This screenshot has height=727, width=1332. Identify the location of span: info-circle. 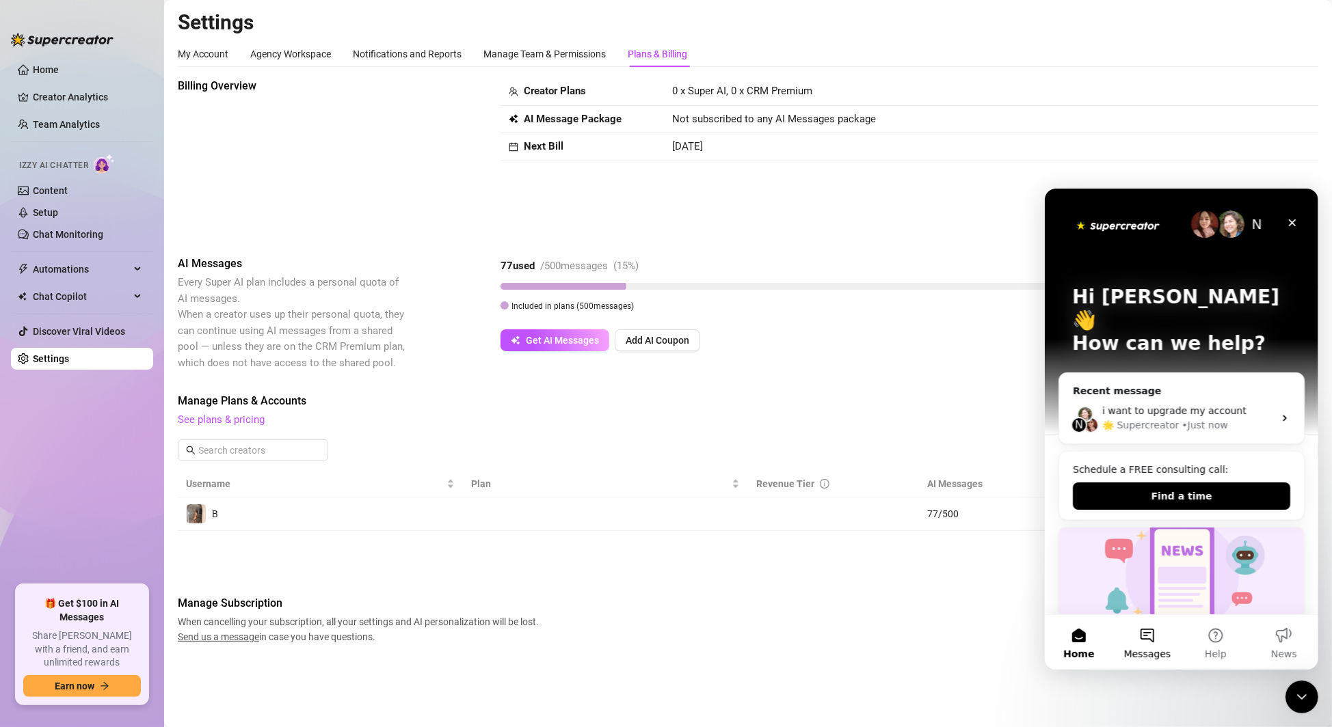
(824, 484).